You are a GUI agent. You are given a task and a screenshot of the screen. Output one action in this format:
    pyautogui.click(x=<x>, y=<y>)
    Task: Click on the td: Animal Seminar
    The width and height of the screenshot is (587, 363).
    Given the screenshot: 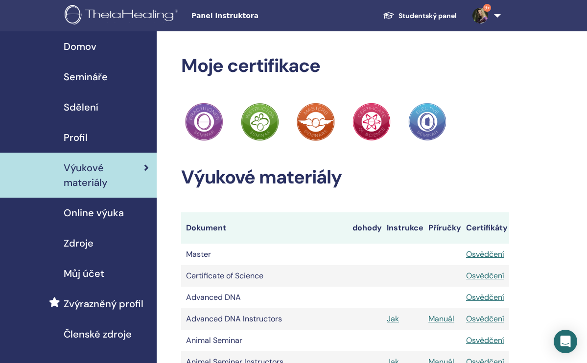 What is the action you would take?
    pyautogui.click(x=264, y=341)
    